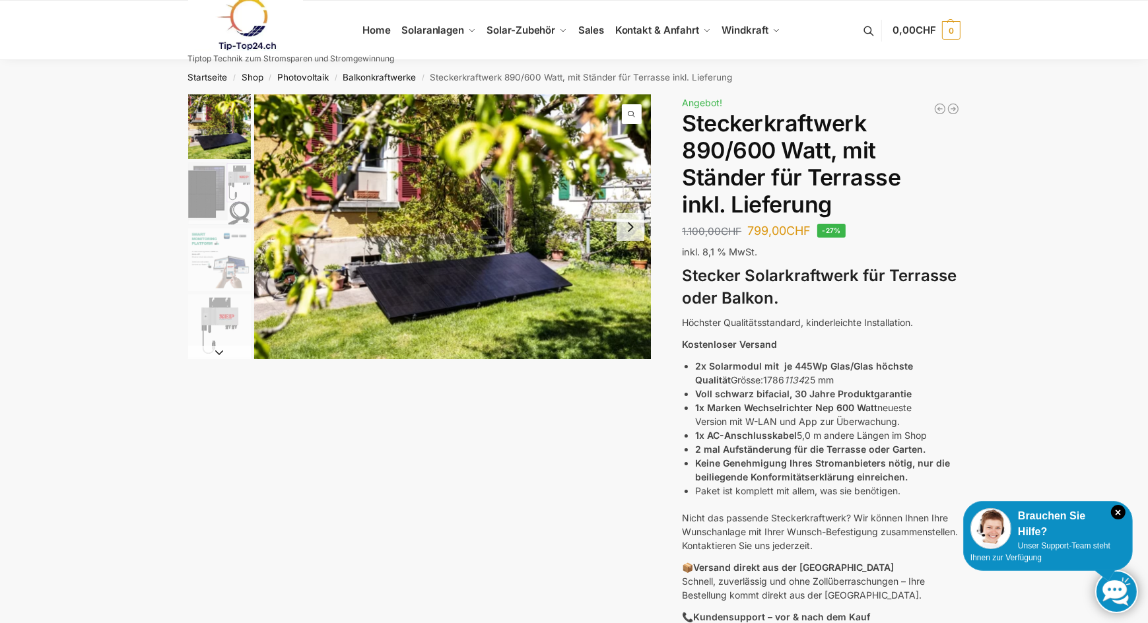  What do you see at coordinates (219, 193) in the screenshot?
I see `img: Balkonkraftwerk 860` at bounding box center [219, 193].